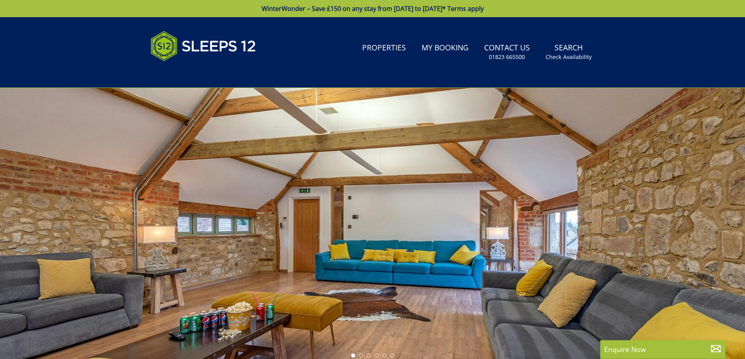  What do you see at coordinates (663, 350) in the screenshot?
I see `p: Enquire Now` at bounding box center [663, 350].